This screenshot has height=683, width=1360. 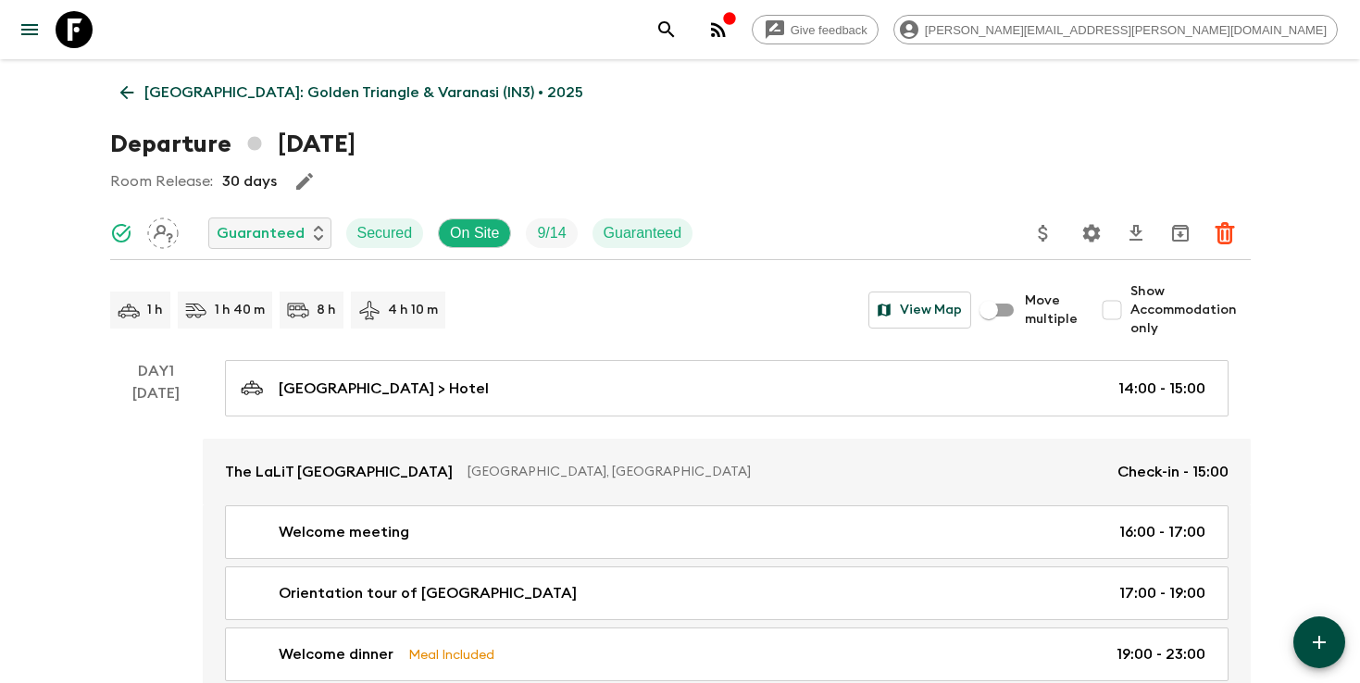 I want to click on p: Welcome meeting, so click(x=344, y=533).